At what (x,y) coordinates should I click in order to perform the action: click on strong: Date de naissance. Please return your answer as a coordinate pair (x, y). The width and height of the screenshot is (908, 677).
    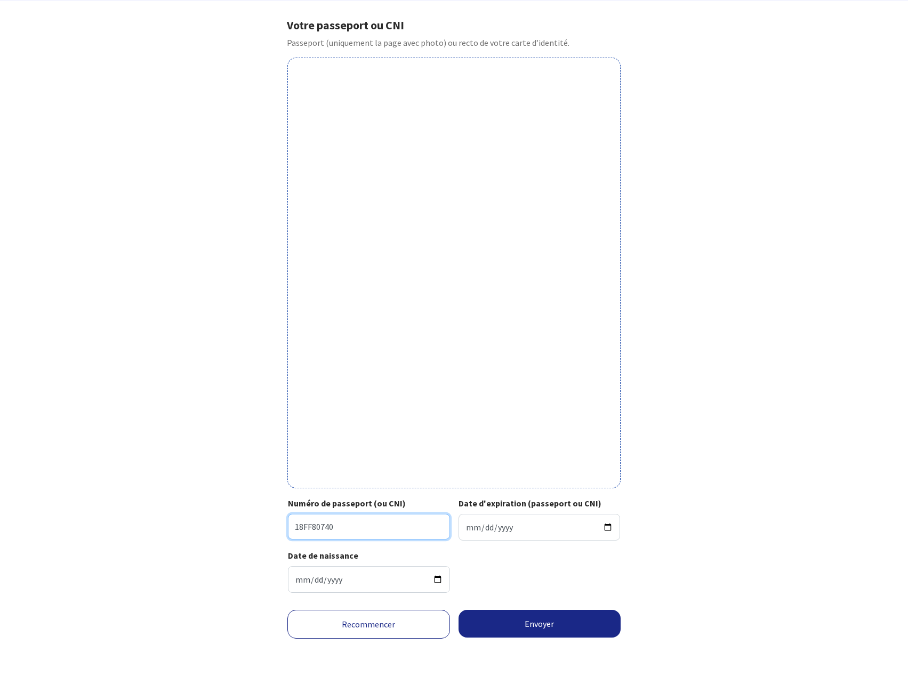
    Looking at the image, I should click on (323, 556).